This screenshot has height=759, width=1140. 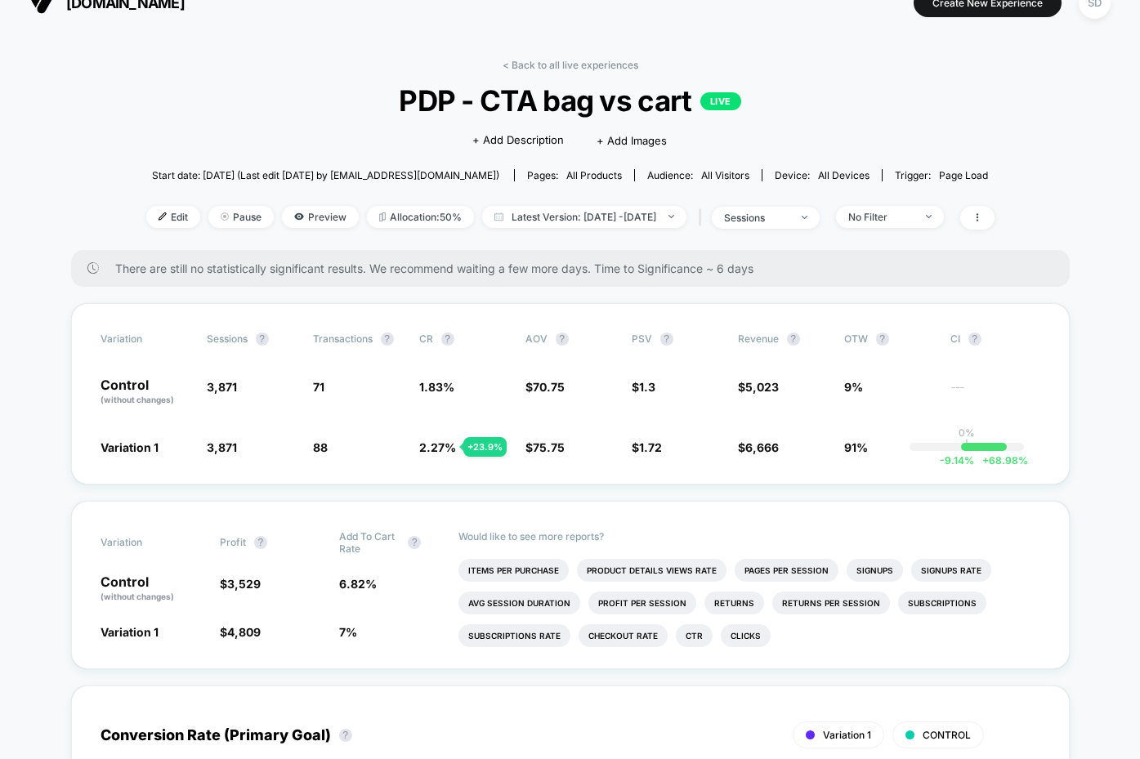 What do you see at coordinates (548, 387) in the screenshot?
I see `span: 70.75` at bounding box center [548, 387].